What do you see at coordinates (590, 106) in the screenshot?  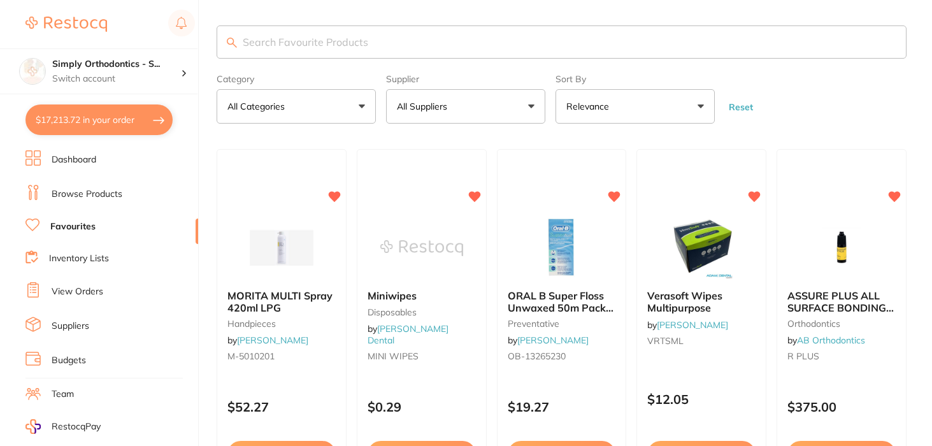 I see `p: Relevance` at bounding box center [590, 106].